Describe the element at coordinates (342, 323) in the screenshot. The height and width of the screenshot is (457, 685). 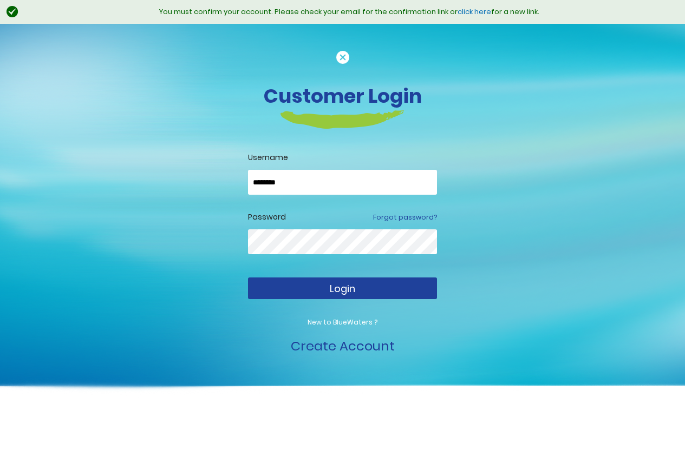
I see `p: New to BlueWaters ?` at that location.